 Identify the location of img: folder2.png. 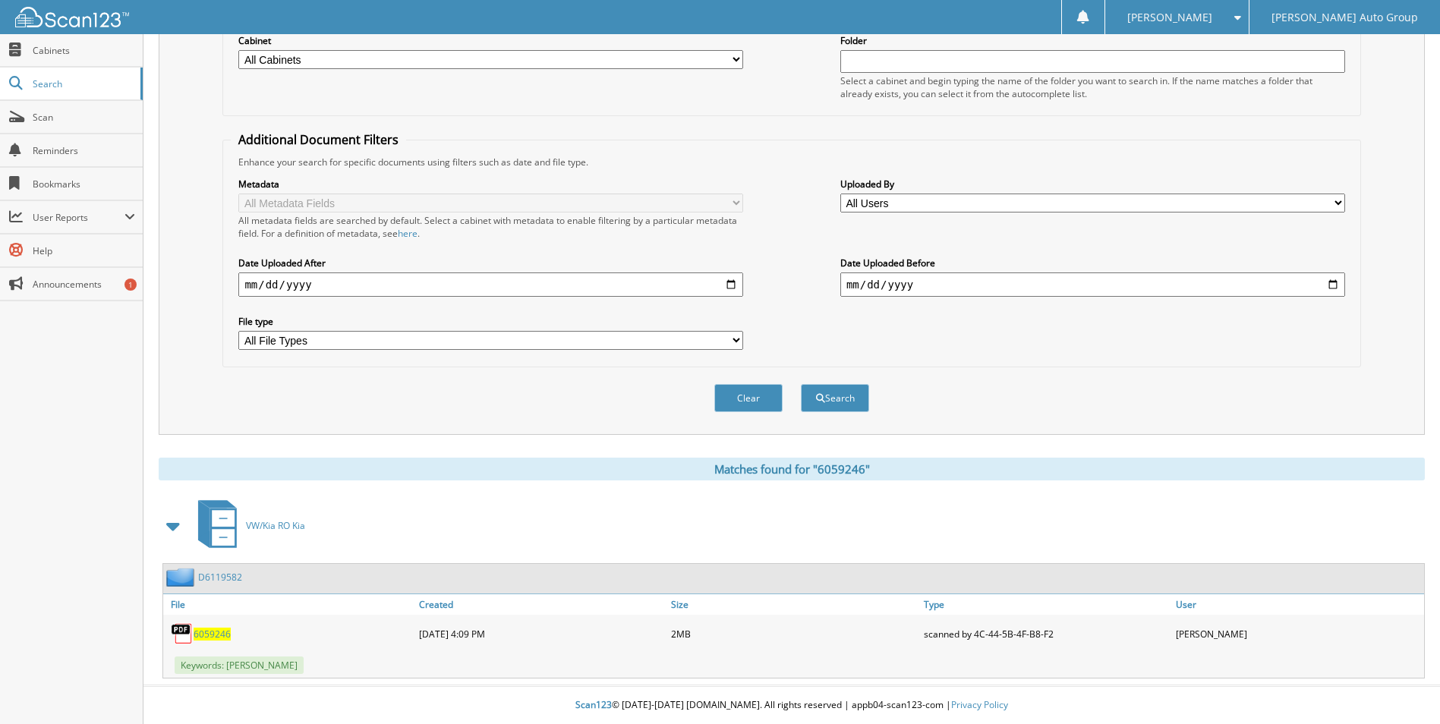
(182, 577).